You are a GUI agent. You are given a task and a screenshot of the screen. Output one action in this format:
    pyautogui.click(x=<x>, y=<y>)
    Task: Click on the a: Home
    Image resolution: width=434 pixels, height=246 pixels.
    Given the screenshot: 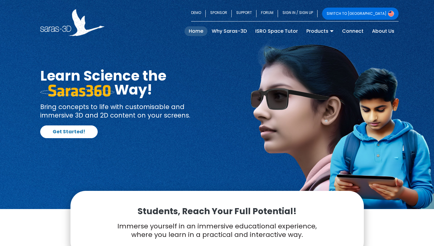 What is the action you would take?
    pyautogui.click(x=196, y=31)
    